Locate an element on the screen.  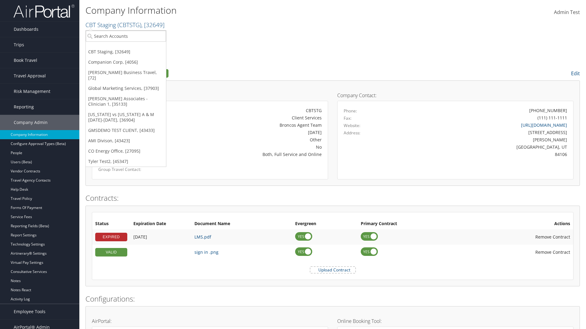
span: Reporting is located at coordinates (24, 107).